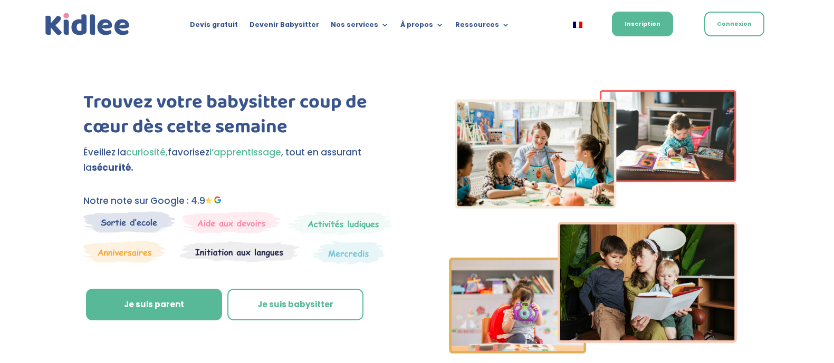 The height and width of the screenshot is (363, 834). I want to click on img: Atelier thematique, so click(239, 252).